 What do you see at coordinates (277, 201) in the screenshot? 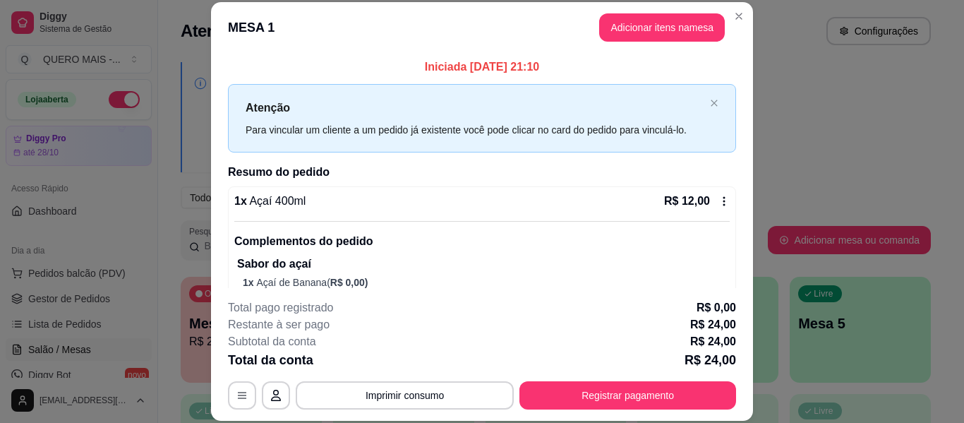
I see `span: Açaí 400ml` at bounding box center [277, 201].